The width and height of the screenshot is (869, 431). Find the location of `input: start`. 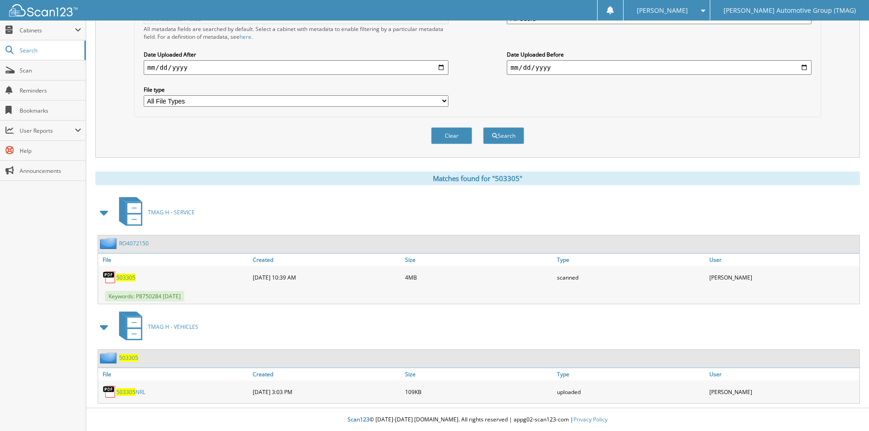

input: start is located at coordinates (296, 67).